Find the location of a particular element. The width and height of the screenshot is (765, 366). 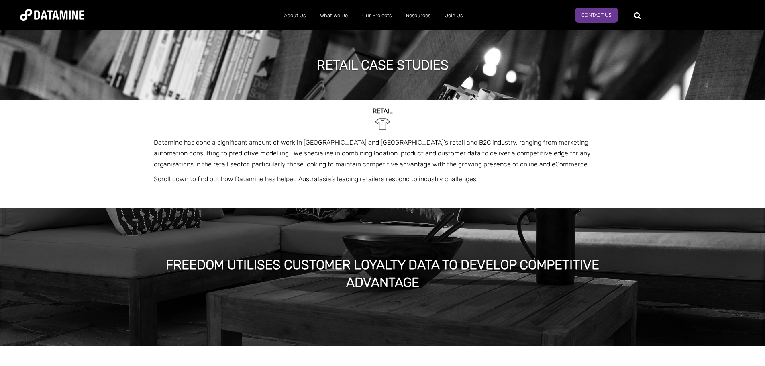

p: Scroll down to find out how Datamine has helped Australasia’s leading retailers respond to indust... is located at coordinates (383, 179).